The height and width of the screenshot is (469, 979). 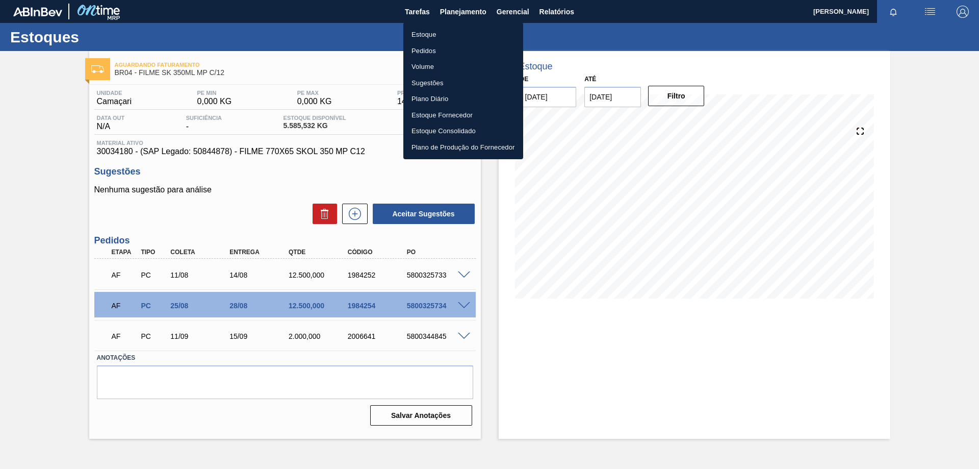 I want to click on li: Volume, so click(x=463, y=67).